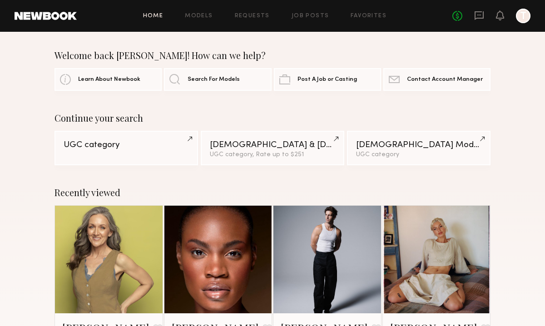 This screenshot has width=545, height=326. What do you see at coordinates (272, 155) in the screenshot?
I see `div: UGC category, Rate up to $251` at bounding box center [272, 155].